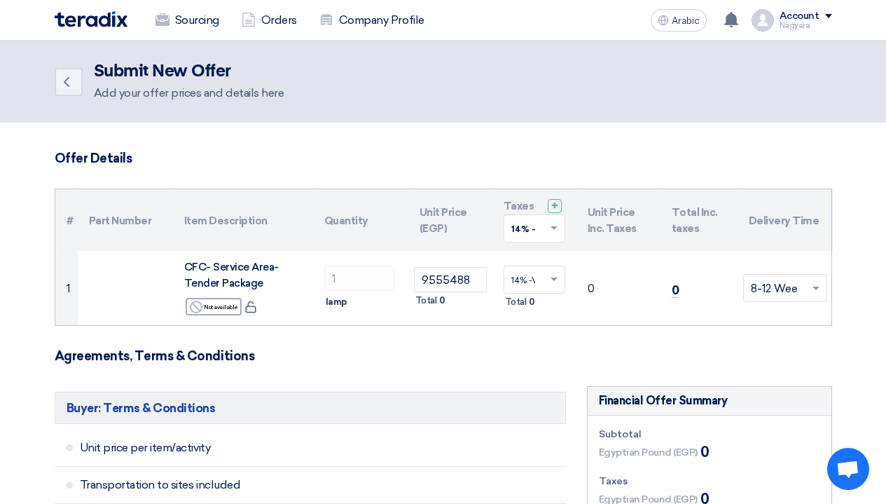 This screenshot has width=886, height=504. What do you see at coordinates (221, 307) in the screenshot?
I see `font: Not available` at bounding box center [221, 307].